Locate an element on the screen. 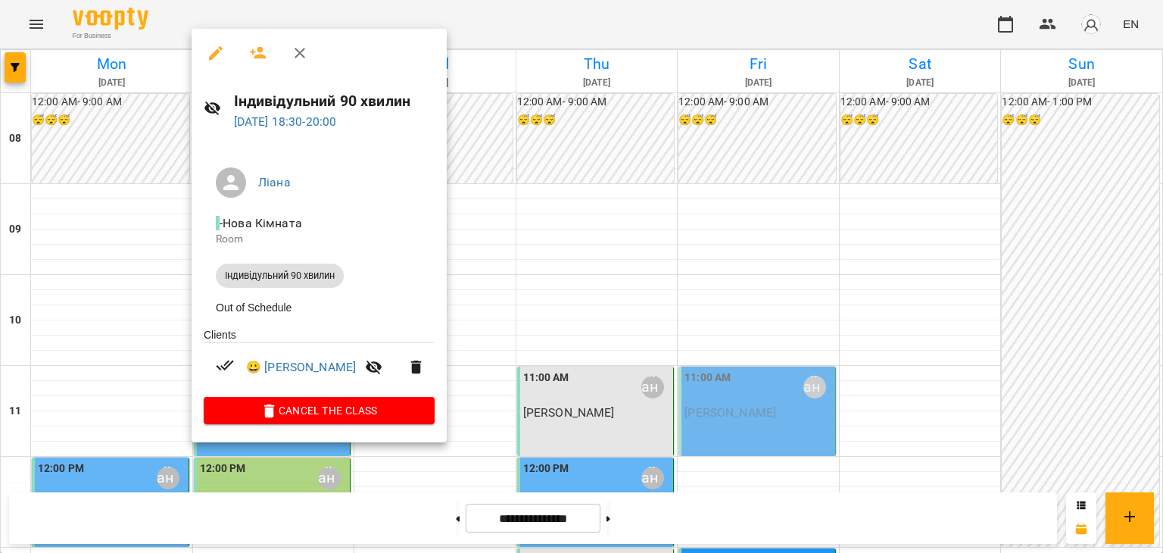  p: Room is located at coordinates (319, 239).